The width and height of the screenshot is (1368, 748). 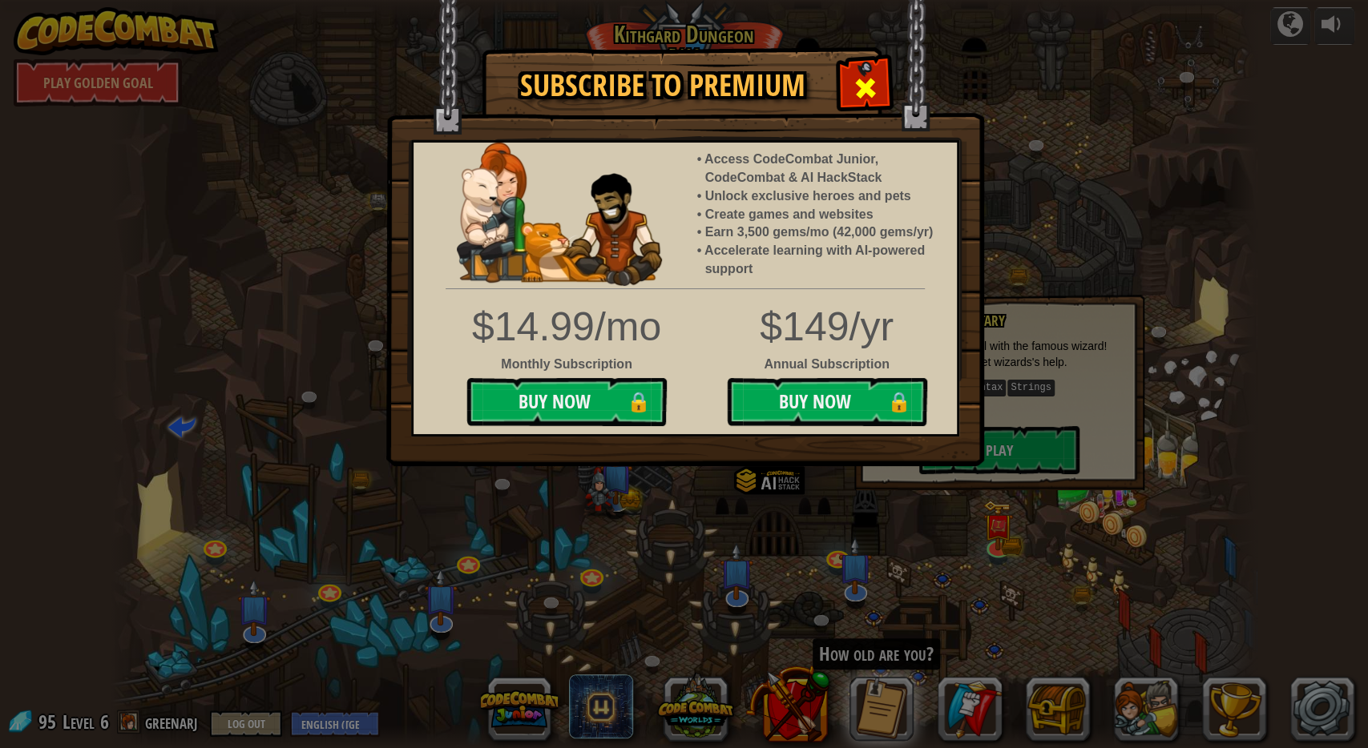 What do you see at coordinates (823, 260) in the screenshot?
I see `li: Accelerate learning with AI-powered support` at bounding box center [823, 260].